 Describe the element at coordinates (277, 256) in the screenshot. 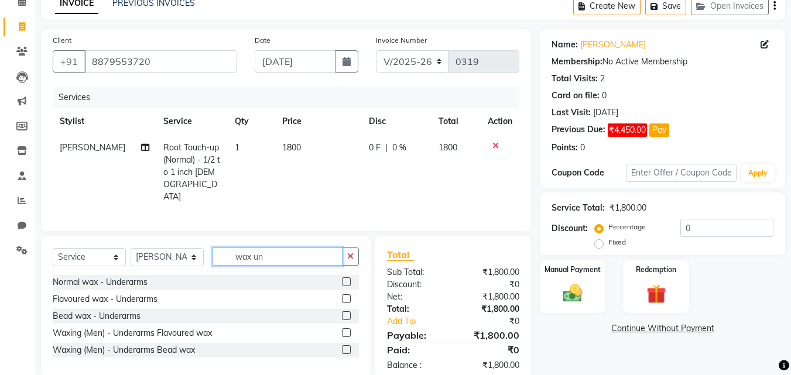

I see `input: Search or Scan` at that location.